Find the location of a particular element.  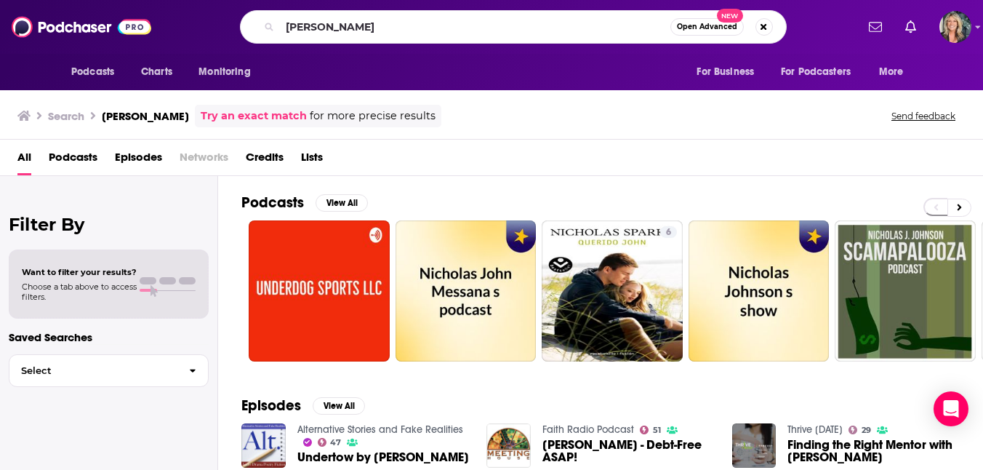

span: Select is located at coordinates (93, 370).